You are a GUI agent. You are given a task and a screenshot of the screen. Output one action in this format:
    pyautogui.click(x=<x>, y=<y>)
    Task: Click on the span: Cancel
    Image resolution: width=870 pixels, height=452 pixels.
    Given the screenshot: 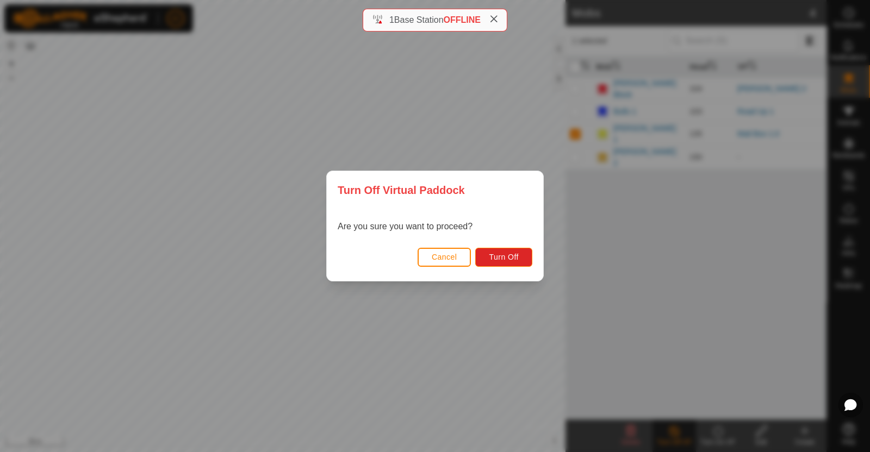 What is the action you would take?
    pyautogui.click(x=444, y=257)
    